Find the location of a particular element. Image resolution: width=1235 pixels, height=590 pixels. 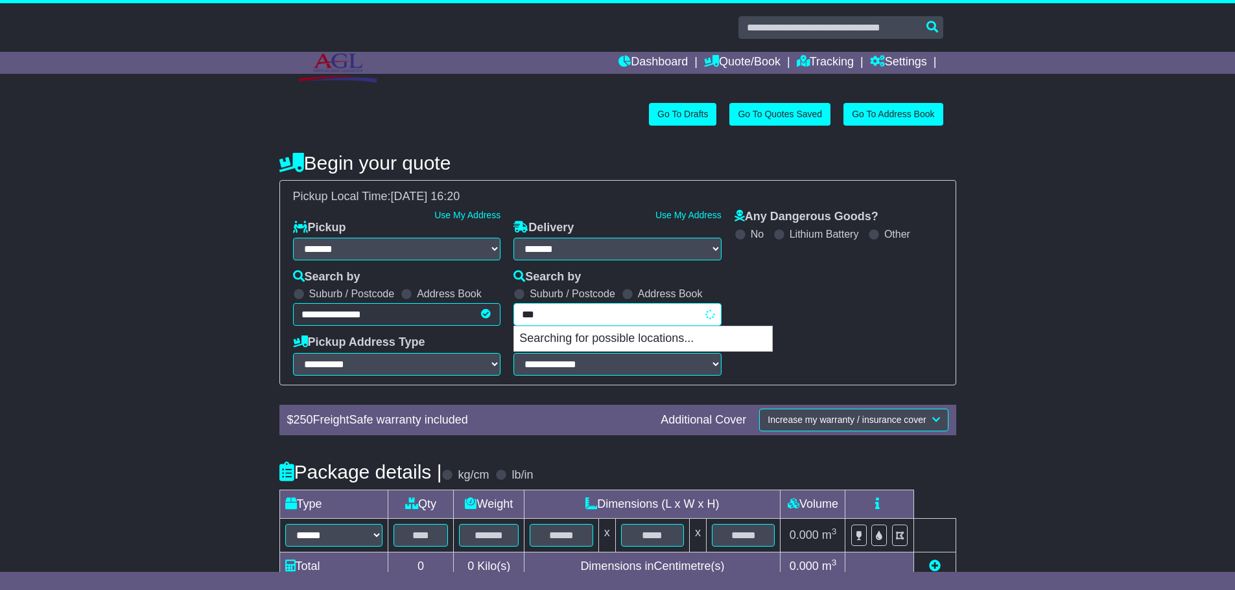

label: lb/in is located at coordinates (522, 476).